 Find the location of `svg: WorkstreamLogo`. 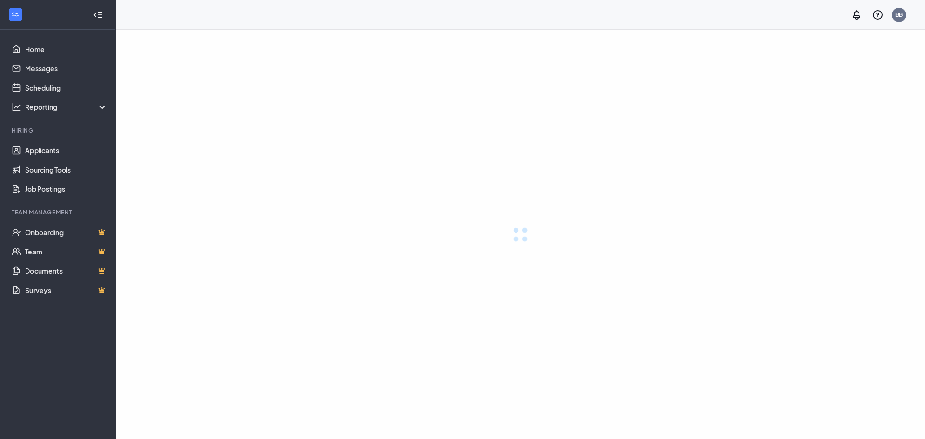

svg: WorkstreamLogo is located at coordinates (15, 14).